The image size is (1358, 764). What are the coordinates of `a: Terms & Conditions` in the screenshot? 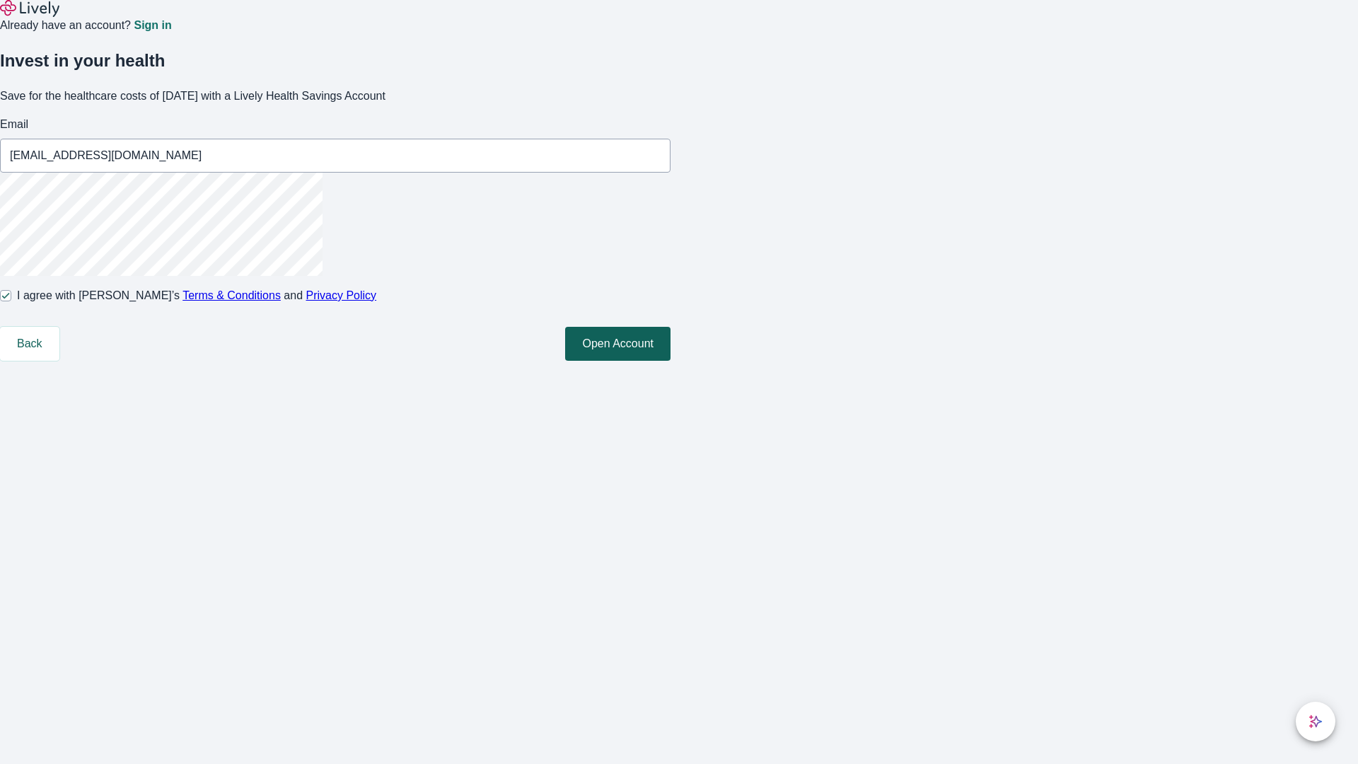 It's located at (231, 295).